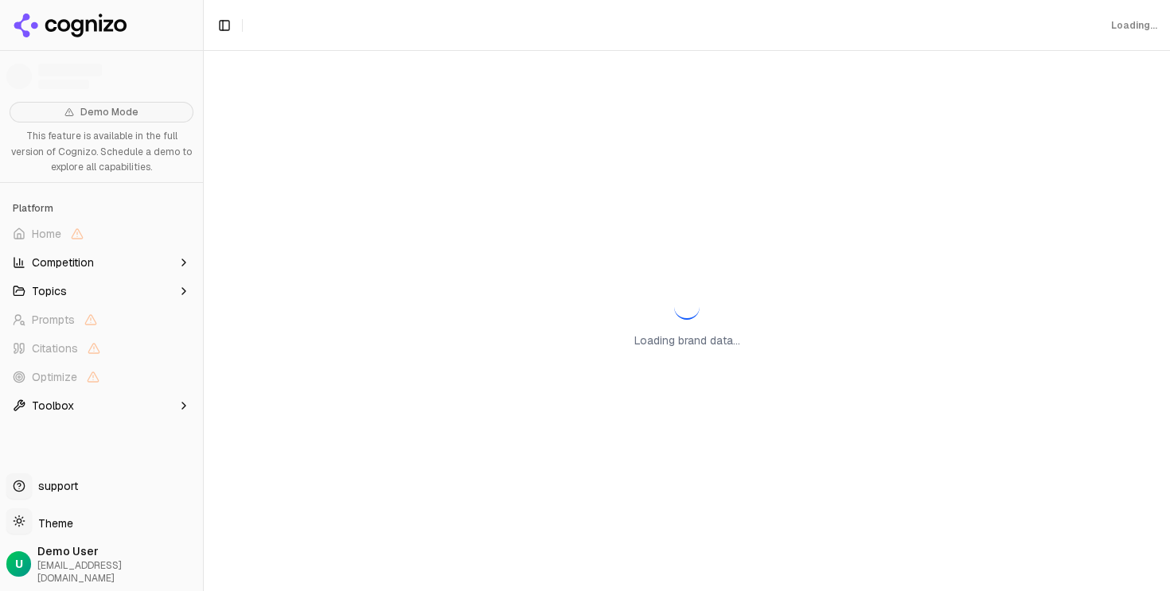  Describe the element at coordinates (687, 341) in the screenshot. I see `p: Loading brand data...` at that location.